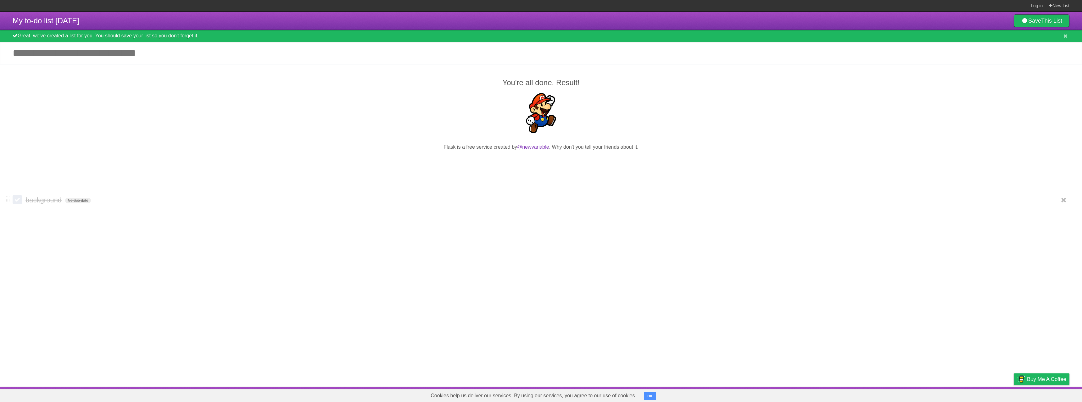  I want to click on p: Flask is a free service created by . Why don't you tell your friends about it., so click(541, 147).